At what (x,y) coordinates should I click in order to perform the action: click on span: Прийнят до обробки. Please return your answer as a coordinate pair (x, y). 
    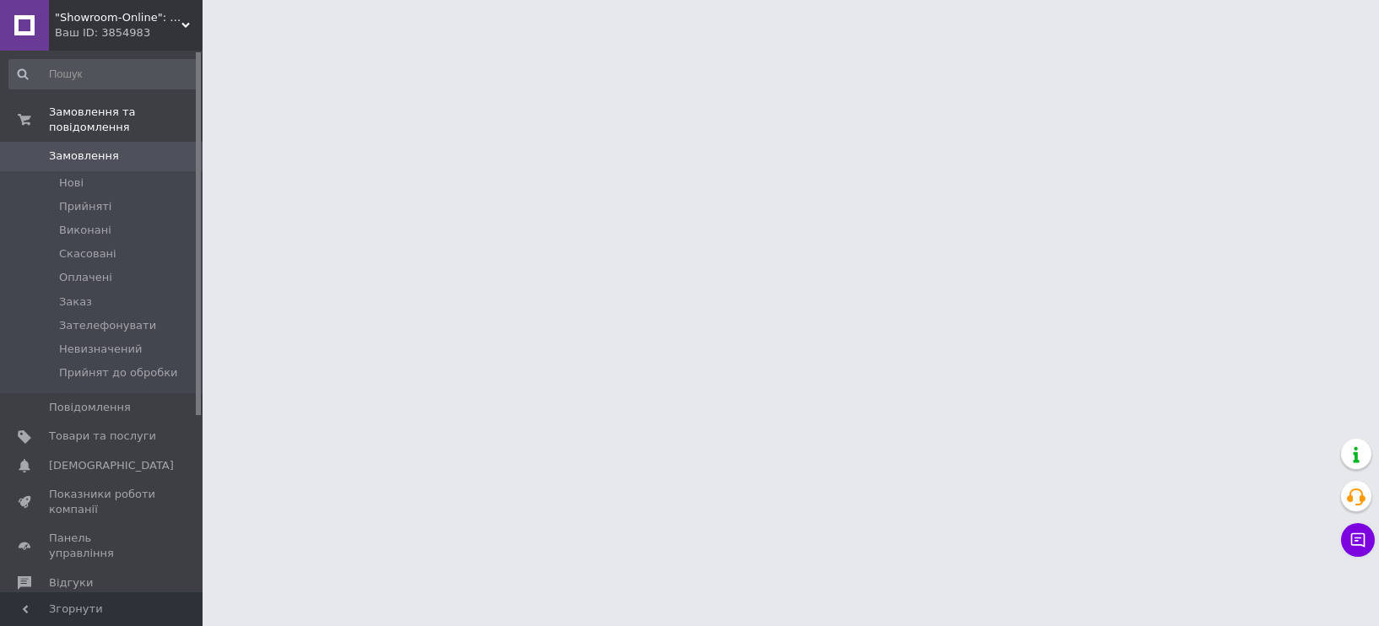
    Looking at the image, I should click on (118, 373).